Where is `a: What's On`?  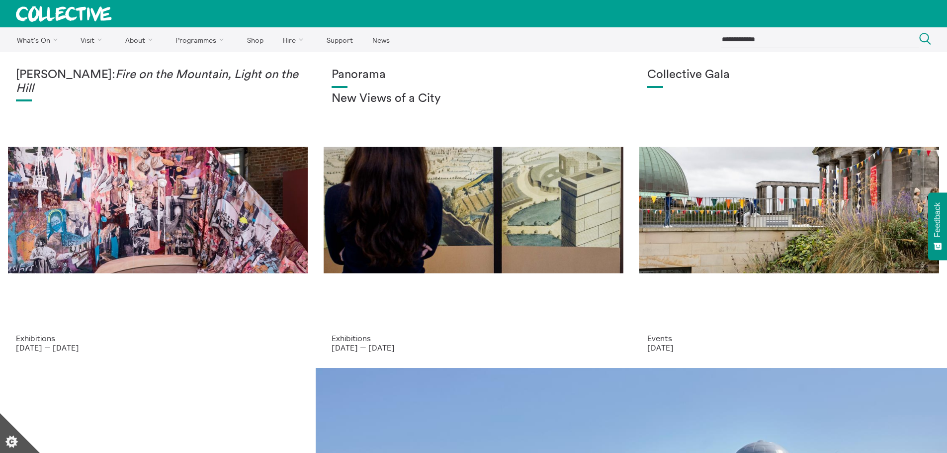
a: What's On is located at coordinates (39, 40).